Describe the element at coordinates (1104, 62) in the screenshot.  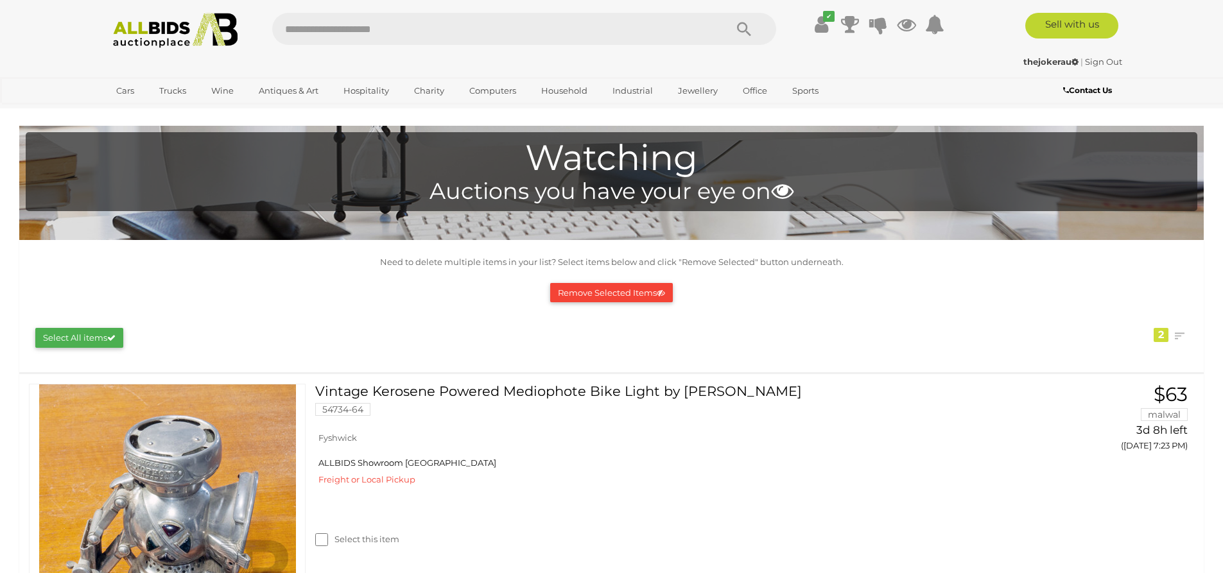
I see `a: Sign Out` at that location.